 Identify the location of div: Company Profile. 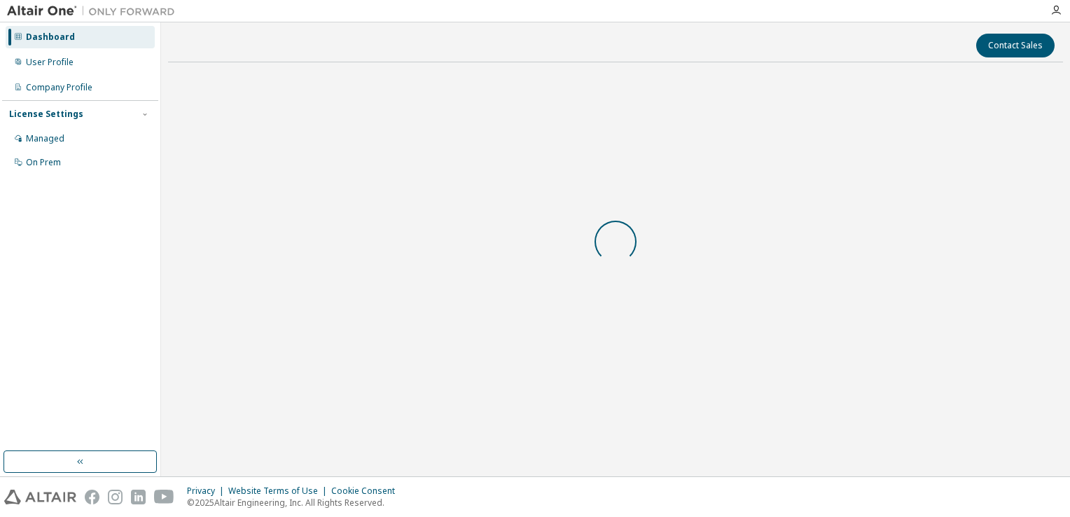
(59, 88).